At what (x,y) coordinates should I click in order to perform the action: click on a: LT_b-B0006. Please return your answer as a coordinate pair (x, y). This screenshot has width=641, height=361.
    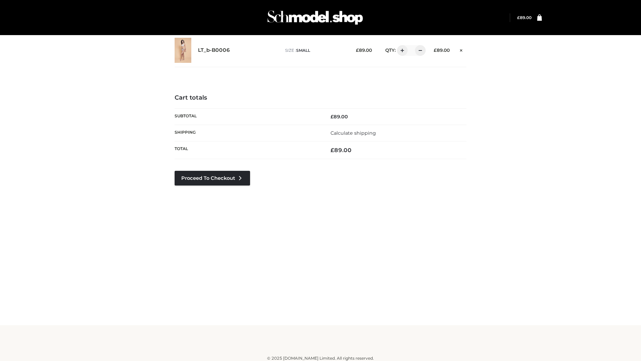
    Looking at the image, I should click on (214, 50).